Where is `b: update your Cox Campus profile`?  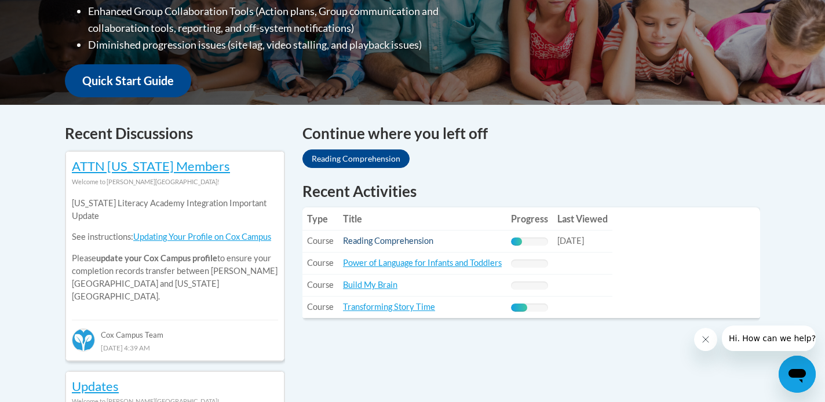 b: update your Cox Campus profile is located at coordinates (156, 258).